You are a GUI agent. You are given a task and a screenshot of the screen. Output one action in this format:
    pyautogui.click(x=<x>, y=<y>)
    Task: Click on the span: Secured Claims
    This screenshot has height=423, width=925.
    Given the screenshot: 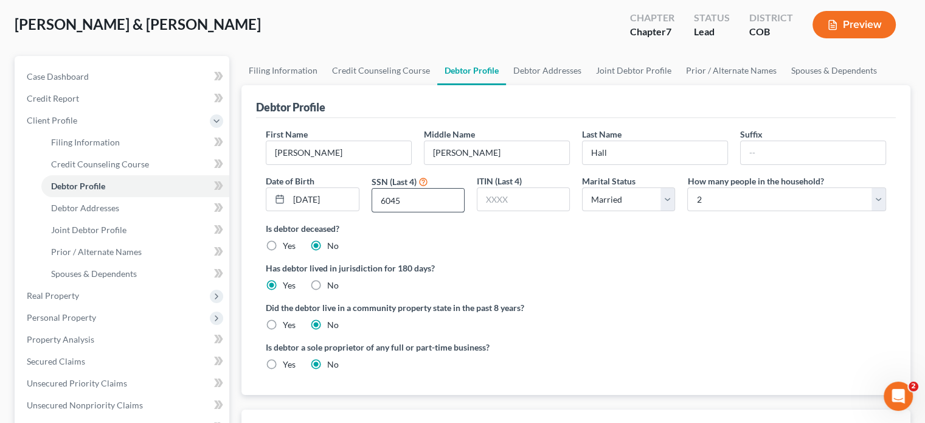 What is the action you would take?
    pyautogui.click(x=56, y=361)
    